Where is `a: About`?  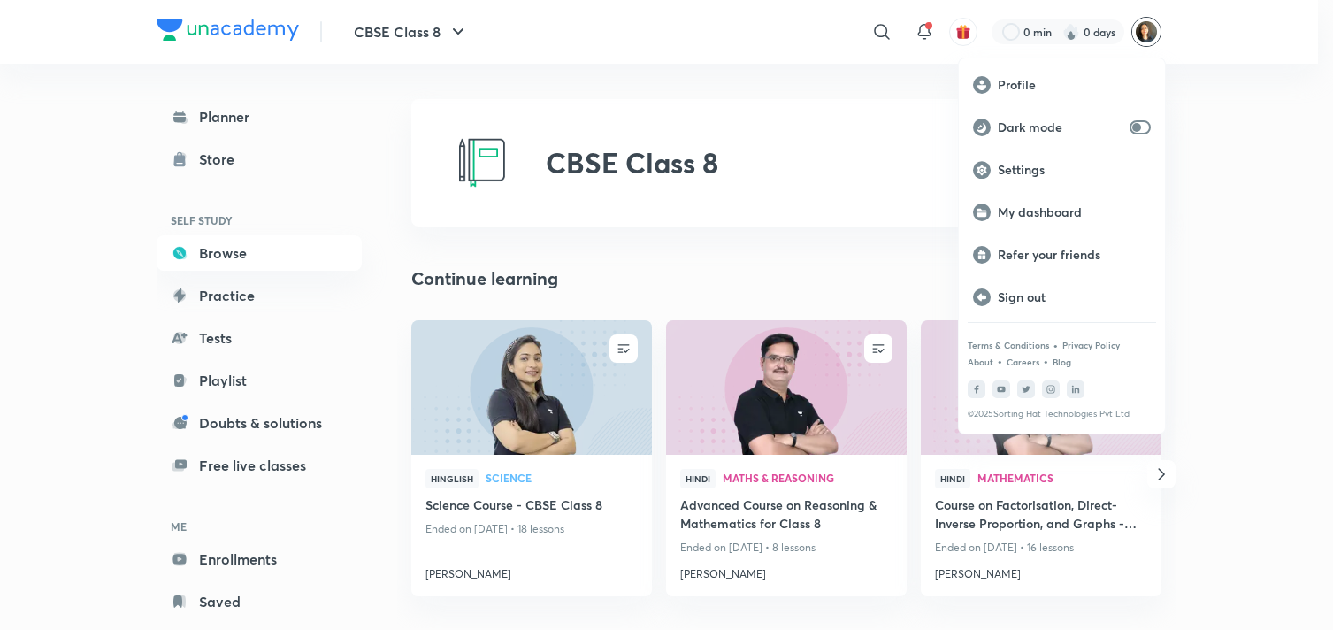 a: About is located at coordinates (980, 362).